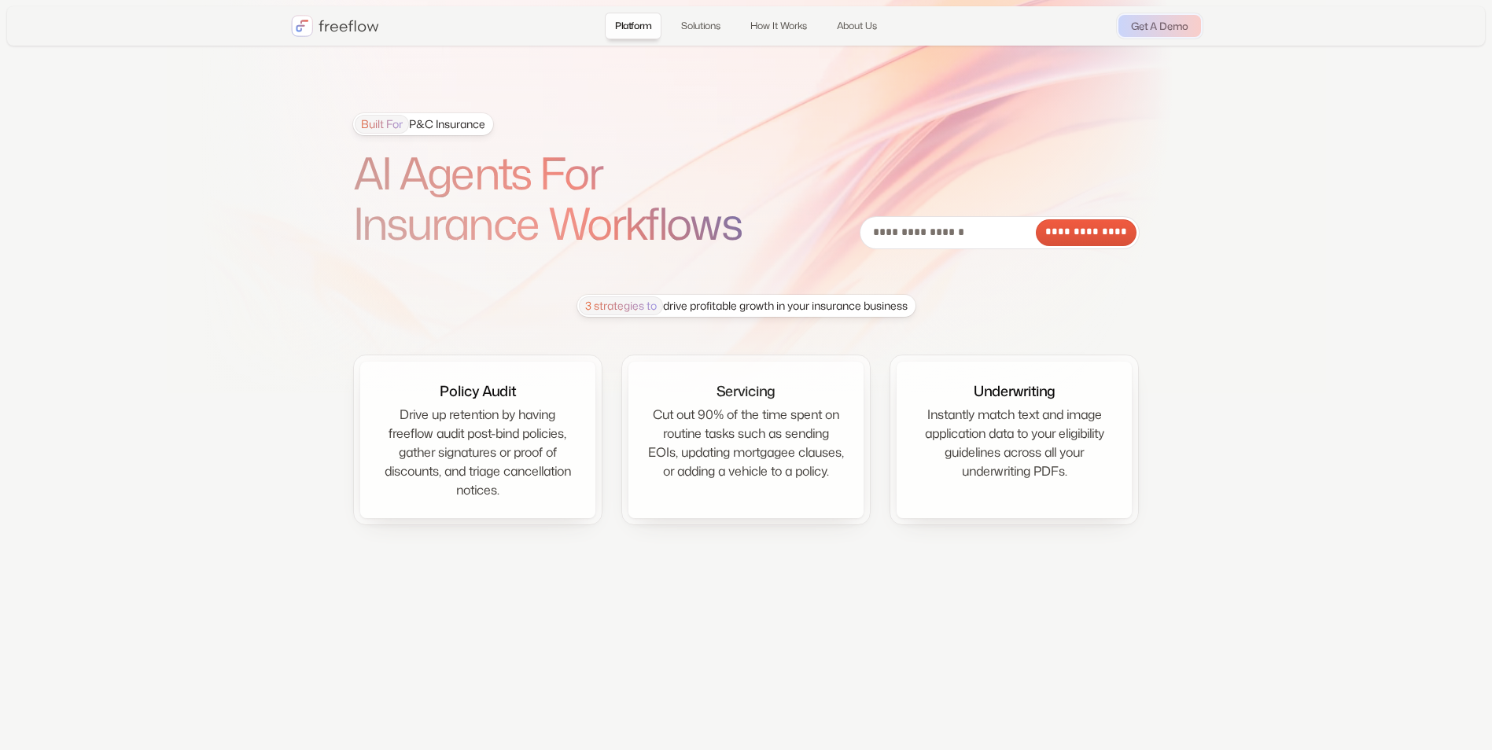  I want to click on div: Servicing, so click(746, 391).